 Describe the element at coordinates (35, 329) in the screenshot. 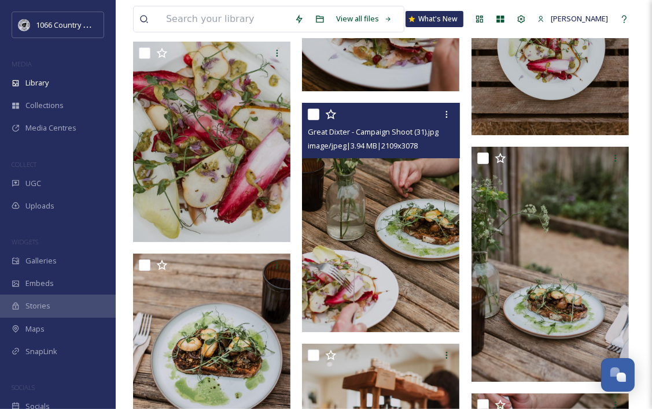

I see `span: Maps` at that location.